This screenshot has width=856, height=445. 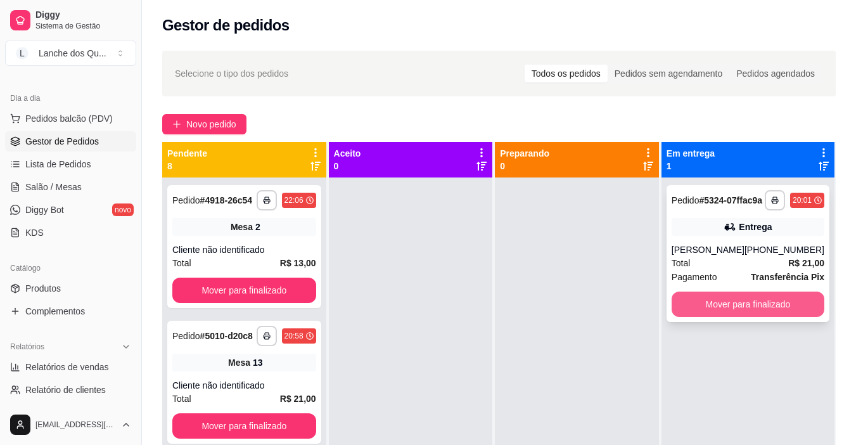 What do you see at coordinates (177, 124) in the screenshot?
I see `span: plus` at bounding box center [177, 124].